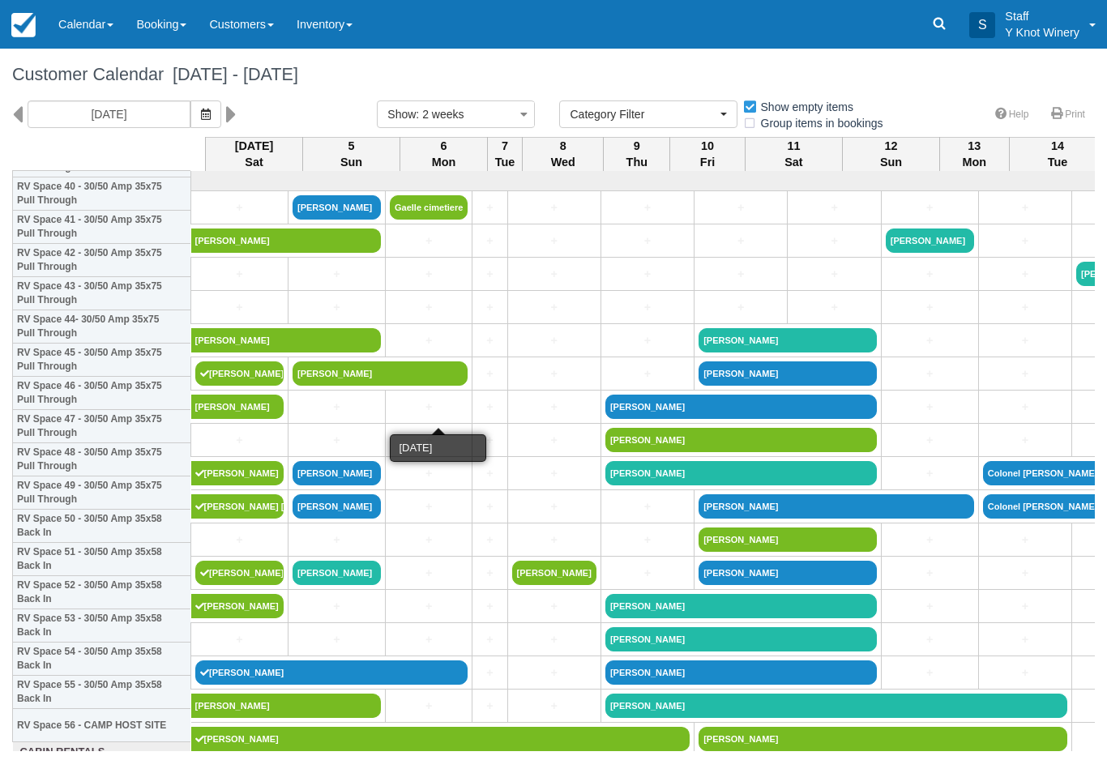 This screenshot has width=1107, height=773. I want to click on th: RV Space 54 - 30/50 Amp 35x58 Back In, so click(102, 659).